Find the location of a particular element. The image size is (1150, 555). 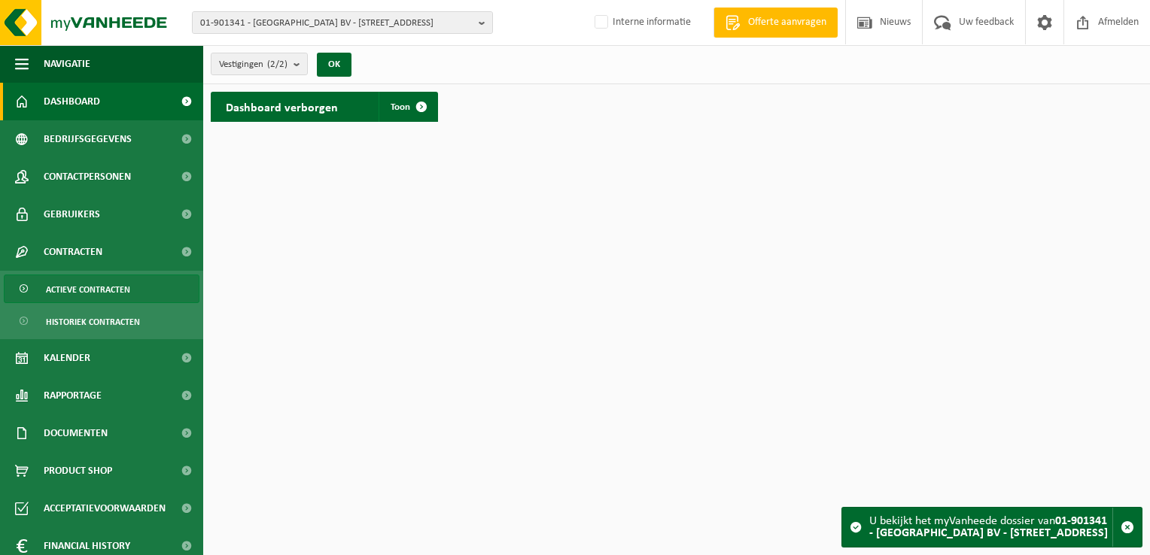

h2: Dashboard verborgen is located at coordinates (281, 106).